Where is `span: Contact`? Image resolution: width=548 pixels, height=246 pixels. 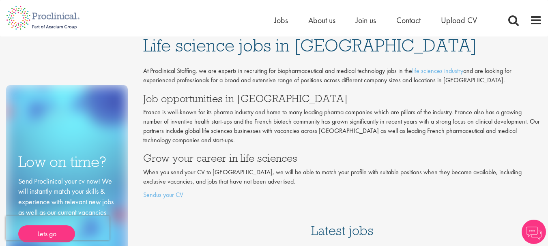 span: Contact is located at coordinates (408, 20).